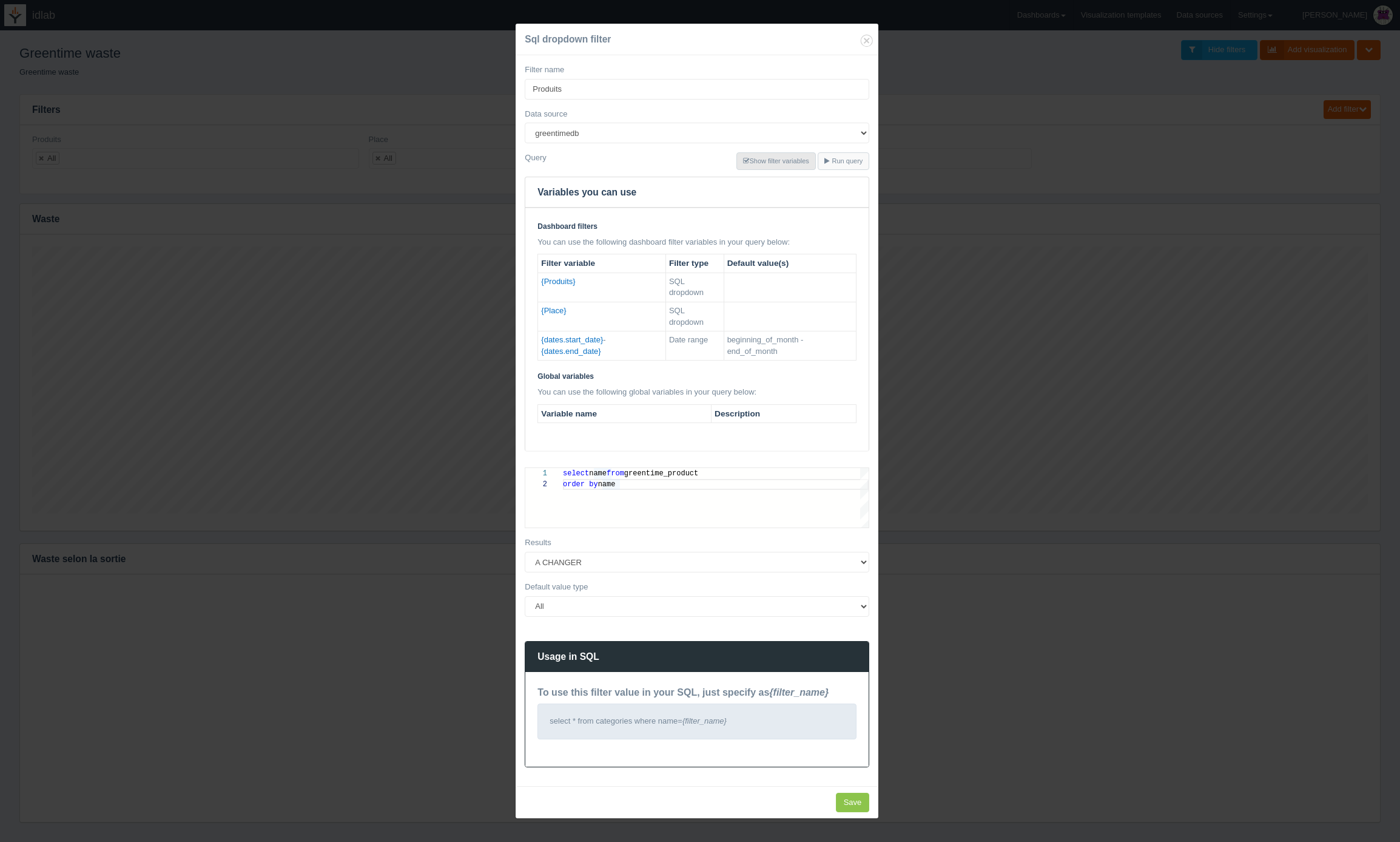 This screenshot has height=842, width=1400. What do you see at coordinates (695, 263) in the screenshot?
I see `th: Filter type` at bounding box center [695, 263].